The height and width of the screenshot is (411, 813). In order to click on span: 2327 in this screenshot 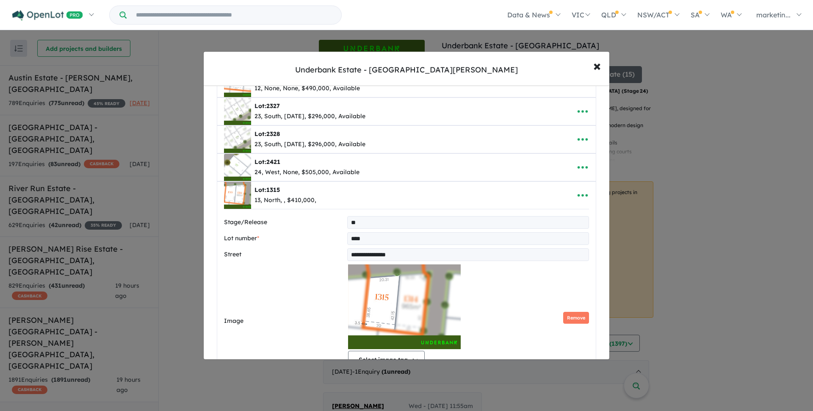, I will do `click(273, 106)`.